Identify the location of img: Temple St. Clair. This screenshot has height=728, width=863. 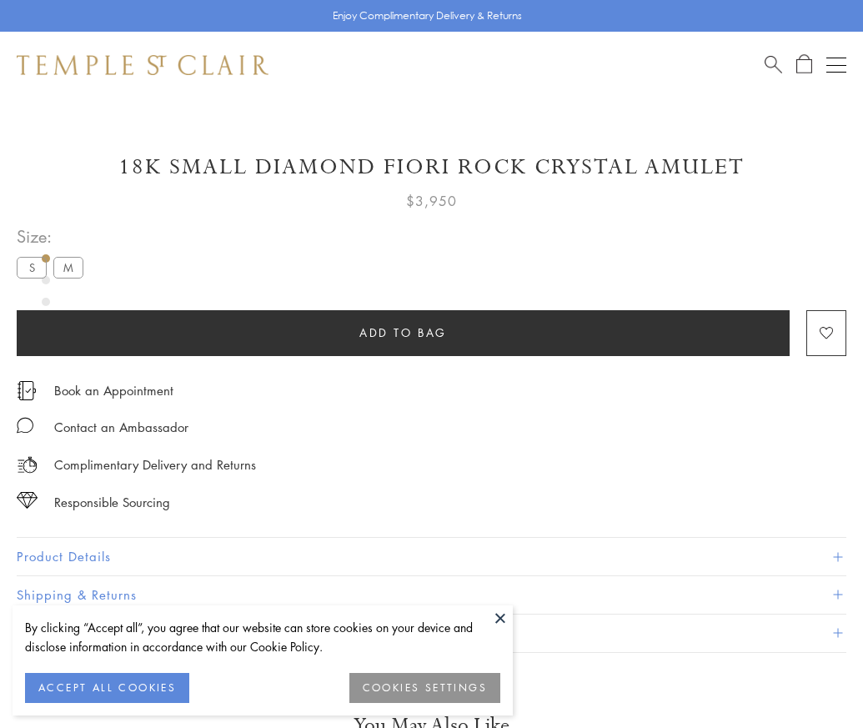
(143, 65).